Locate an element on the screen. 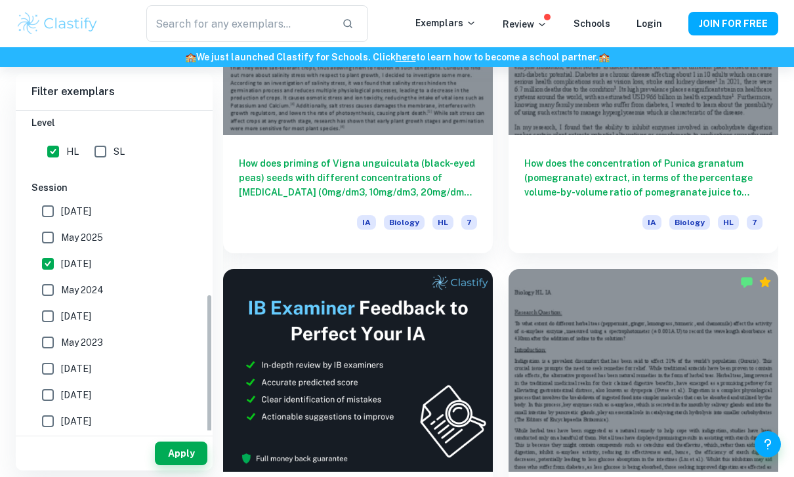  a: Clastify logo is located at coordinates (57, 24).